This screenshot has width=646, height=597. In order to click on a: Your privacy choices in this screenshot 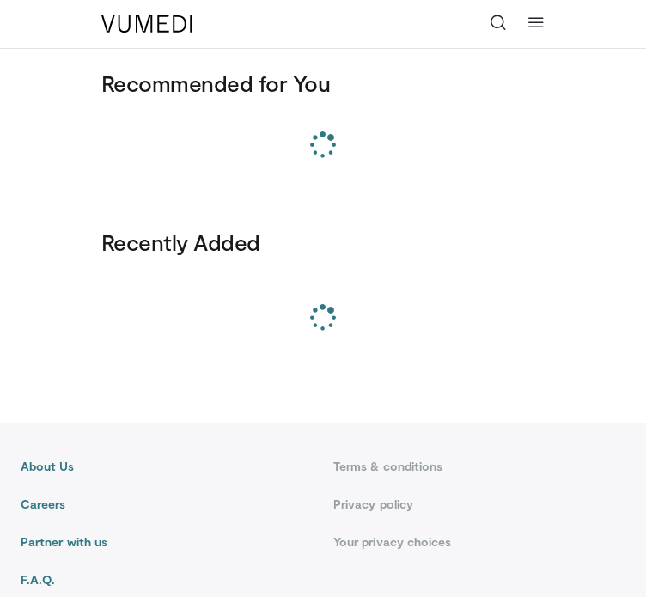, I will do `click(479, 542)`.